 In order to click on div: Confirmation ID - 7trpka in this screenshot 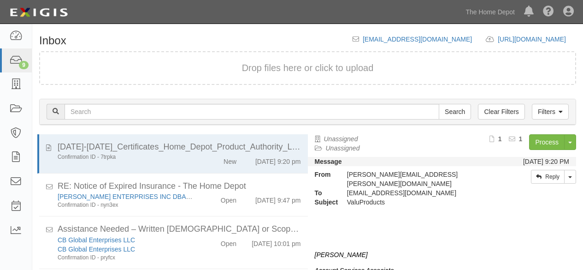, I will do `click(125, 157)`.